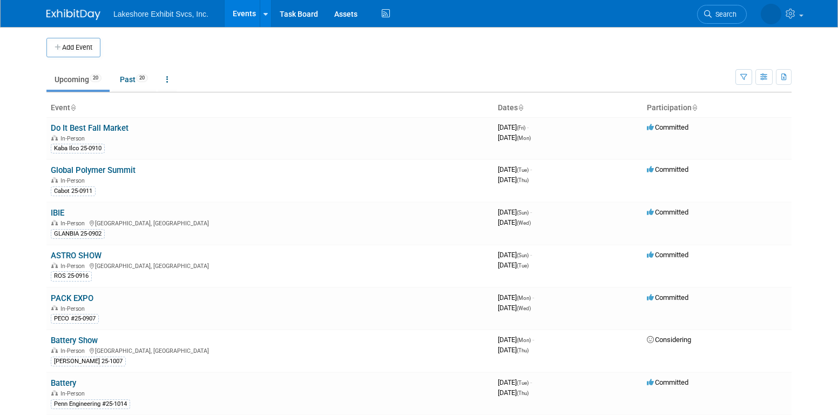  What do you see at coordinates (724, 14) in the screenshot?
I see `span: Search` at bounding box center [724, 14].